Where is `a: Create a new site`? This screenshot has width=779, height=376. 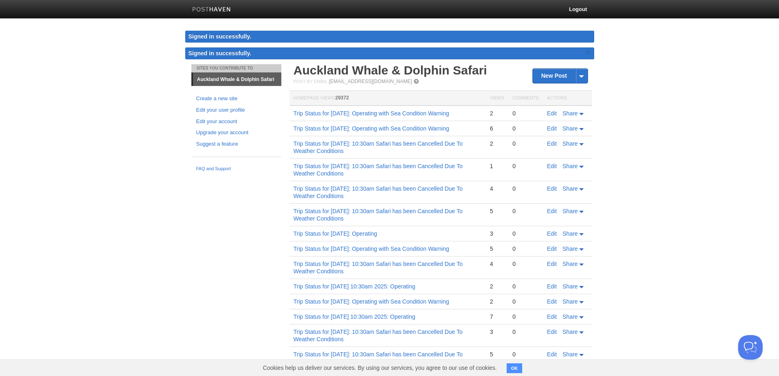 a: Create a new site is located at coordinates (236, 99).